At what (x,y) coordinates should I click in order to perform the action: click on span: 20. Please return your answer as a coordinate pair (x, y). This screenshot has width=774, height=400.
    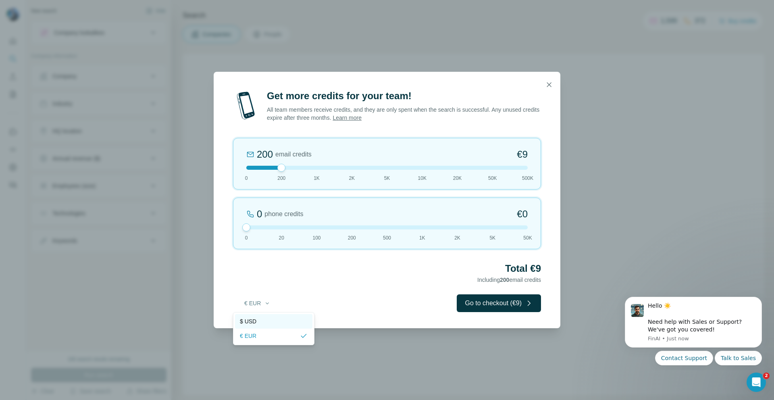
    Looking at the image, I should click on (281, 238).